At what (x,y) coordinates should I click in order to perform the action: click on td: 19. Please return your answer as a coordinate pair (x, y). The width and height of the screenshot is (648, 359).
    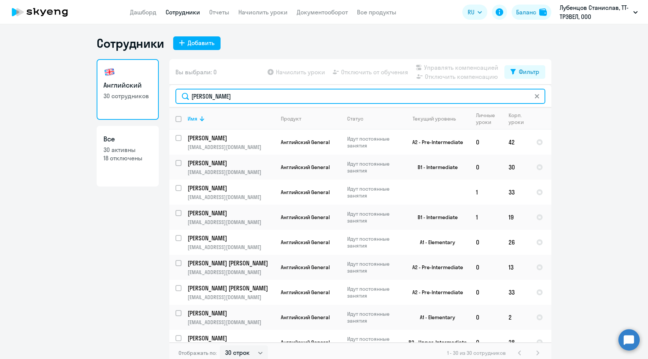
    Looking at the image, I should click on (516, 217).